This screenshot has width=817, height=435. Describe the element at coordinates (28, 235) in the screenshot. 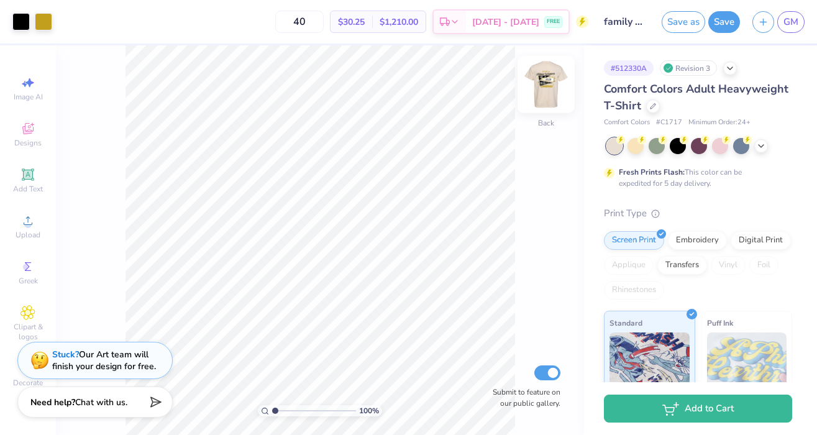

I see `span: Upload` at that location.